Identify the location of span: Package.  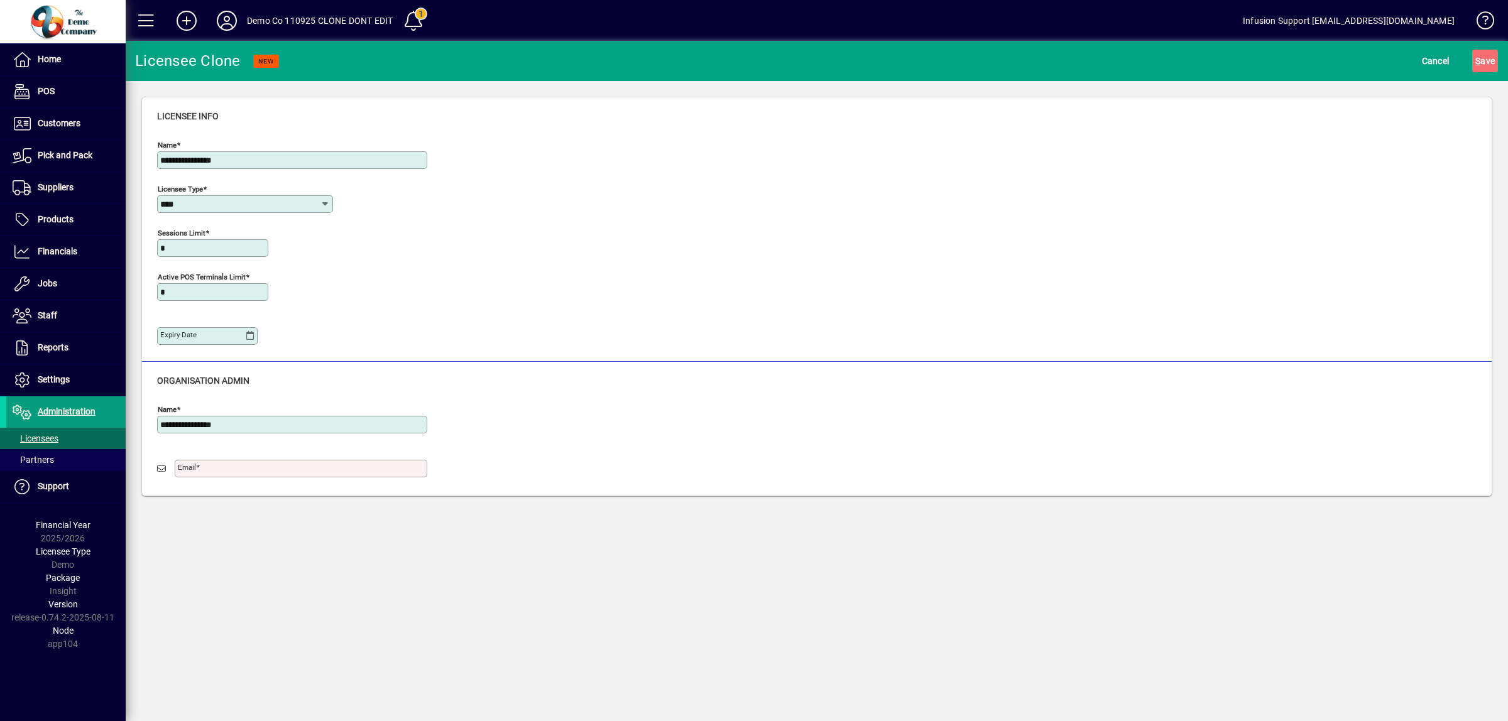
(63, 578).